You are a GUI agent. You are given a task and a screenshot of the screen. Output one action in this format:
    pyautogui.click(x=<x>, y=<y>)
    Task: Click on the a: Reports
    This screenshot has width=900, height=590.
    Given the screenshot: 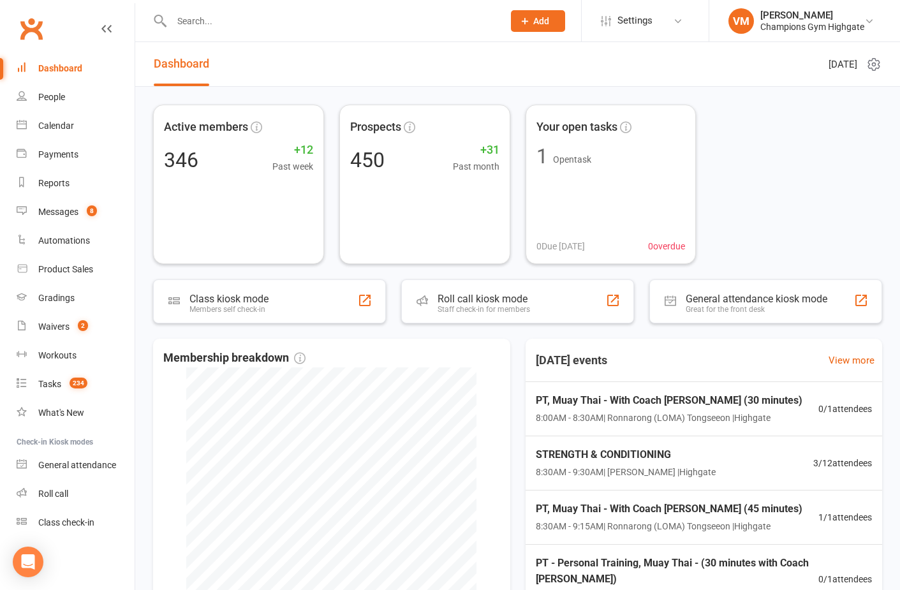 What is the action you would take?
    pyautogui.click(x=75, y=183)
    